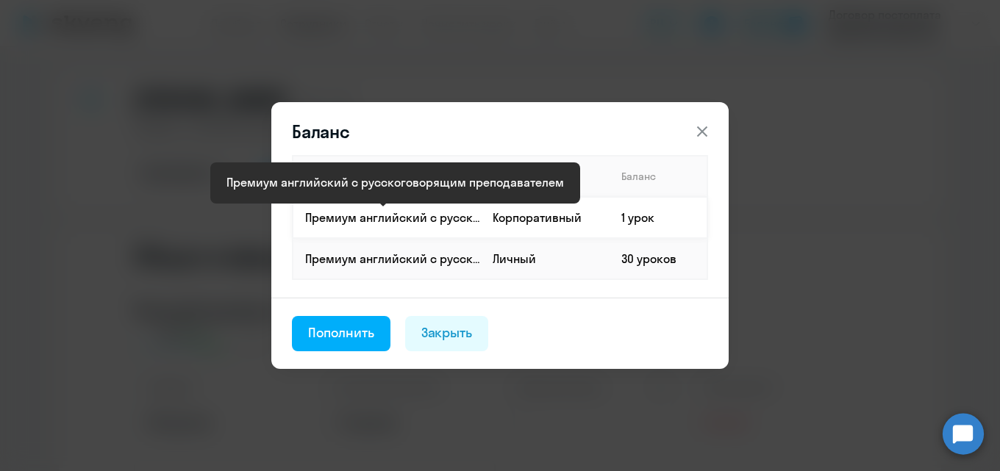  Describe the element at coordinates (545, 218) in the screenshot. I see `td: Корпоративный` at that location.